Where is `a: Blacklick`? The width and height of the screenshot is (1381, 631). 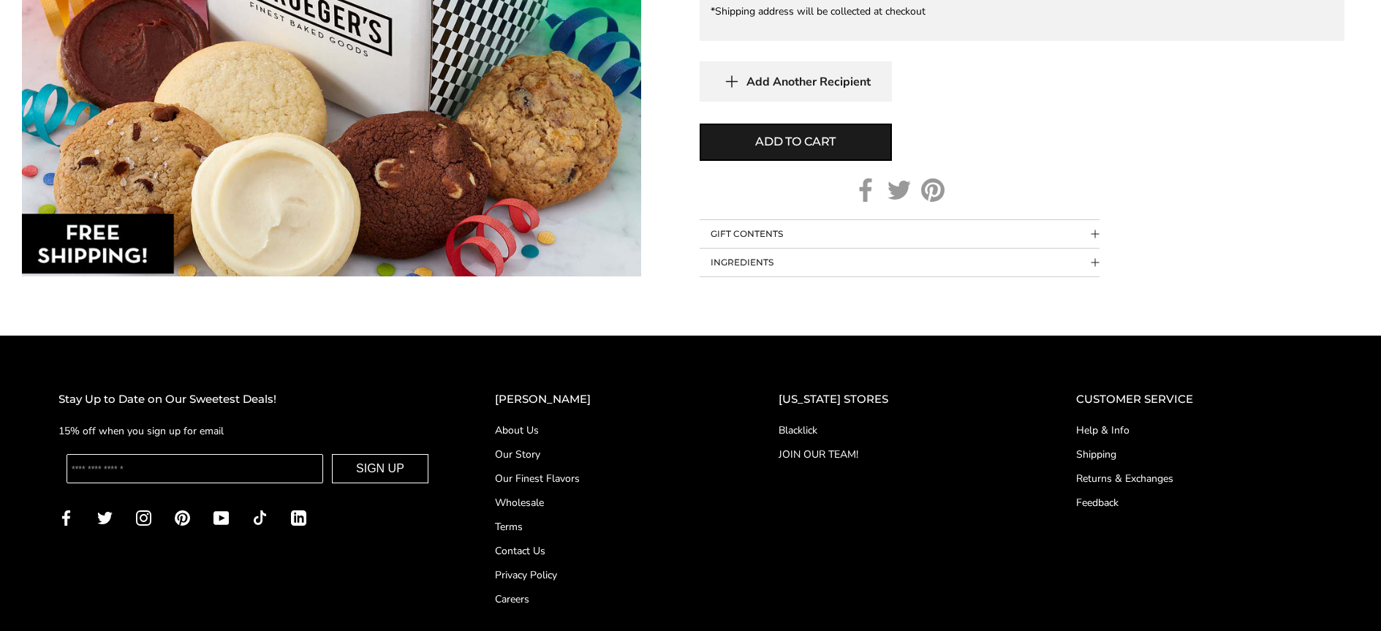 a: Blacklick is located at coordinates (897, 430).